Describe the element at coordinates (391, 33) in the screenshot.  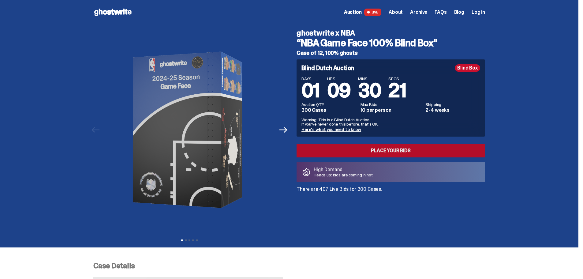
I see `h4: ghostwrite x NBA` at that location.